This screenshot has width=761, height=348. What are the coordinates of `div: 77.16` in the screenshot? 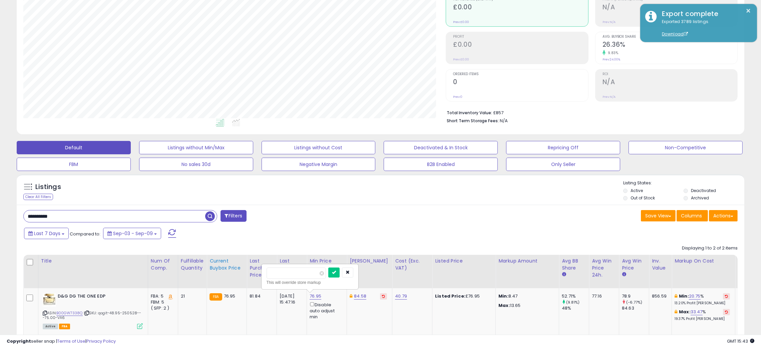 It's located at (603, 296).